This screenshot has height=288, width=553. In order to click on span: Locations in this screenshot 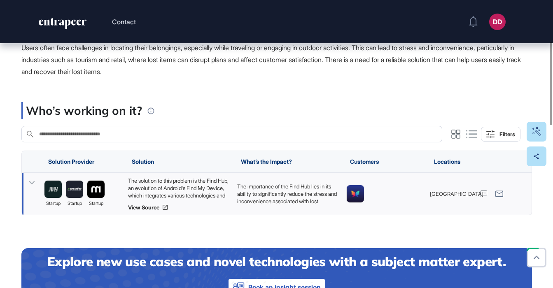, I will do `click(447, 162)`.